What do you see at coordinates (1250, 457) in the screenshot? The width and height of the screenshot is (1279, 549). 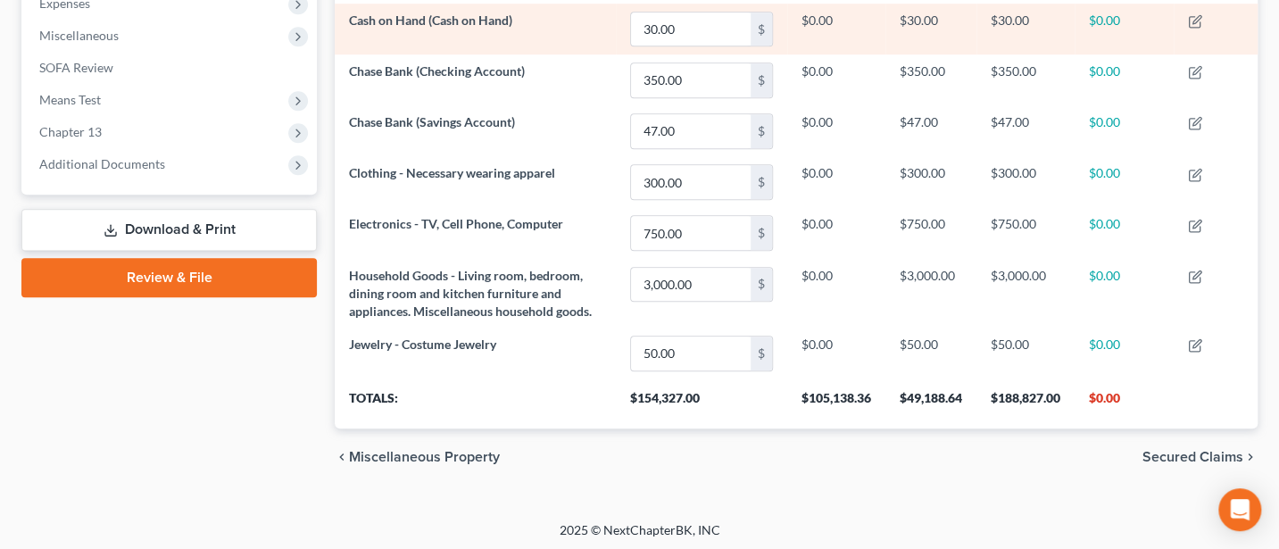 I see `i: chevron_right` at bounding box center [1250, 457].